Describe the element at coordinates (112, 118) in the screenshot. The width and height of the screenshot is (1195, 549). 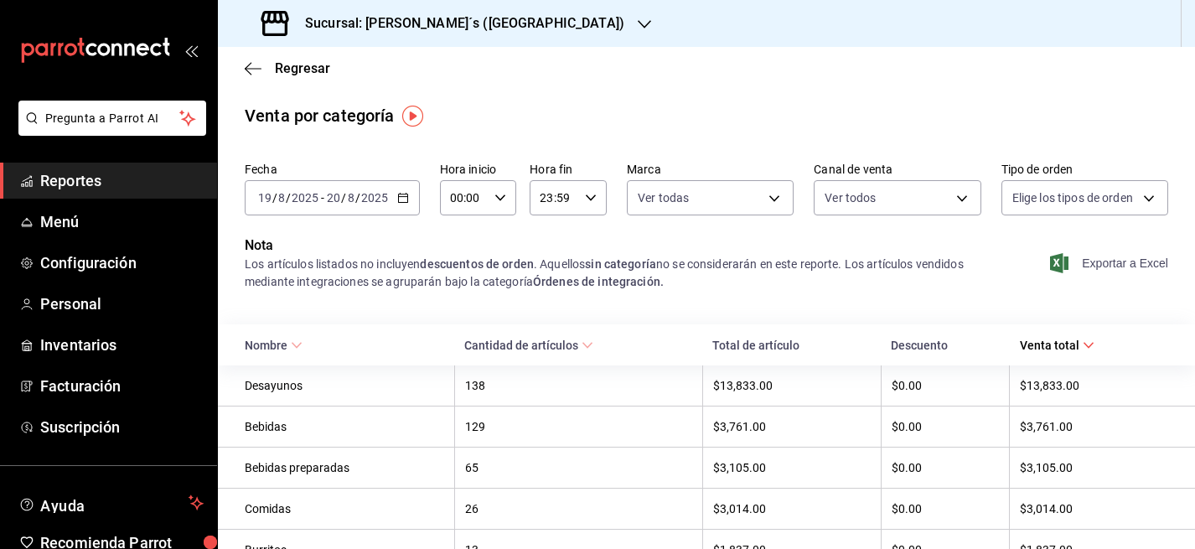
I see `button: Pregunta a Parrot AI` at that location.